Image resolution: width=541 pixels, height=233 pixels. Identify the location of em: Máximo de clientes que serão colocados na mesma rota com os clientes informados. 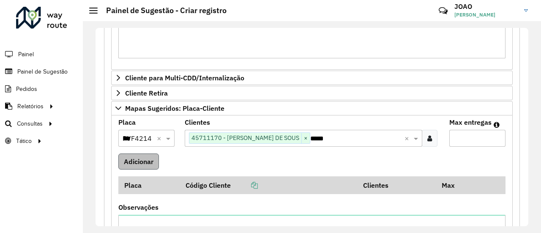
(496, 125).